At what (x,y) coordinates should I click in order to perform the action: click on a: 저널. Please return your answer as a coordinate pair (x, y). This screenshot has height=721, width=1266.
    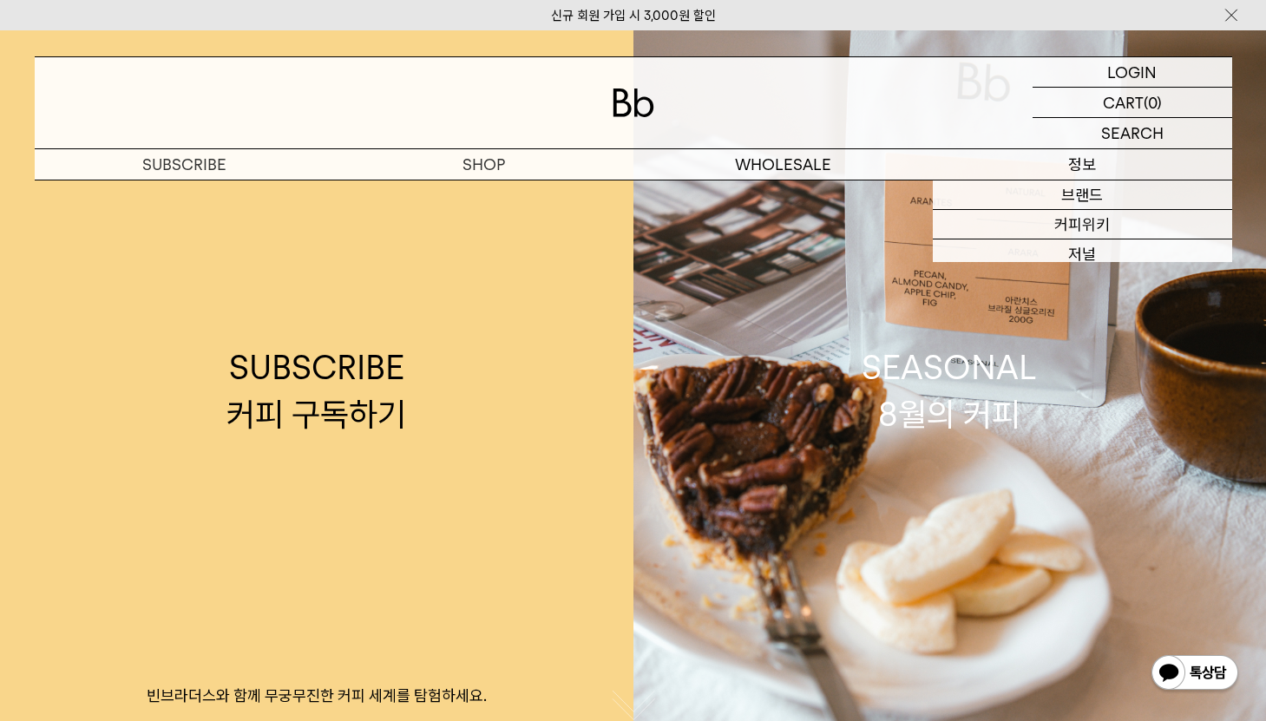
    Looking at the image, I should click on (1082, 254).